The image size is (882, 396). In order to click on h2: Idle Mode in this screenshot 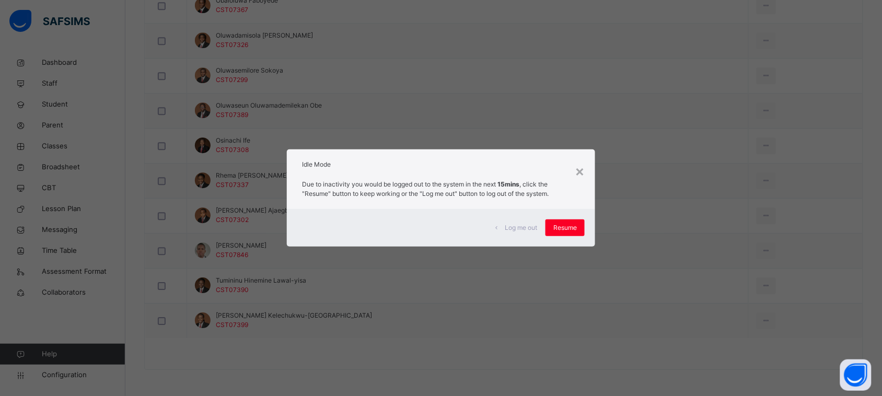, I will do `click(441, 165)`.